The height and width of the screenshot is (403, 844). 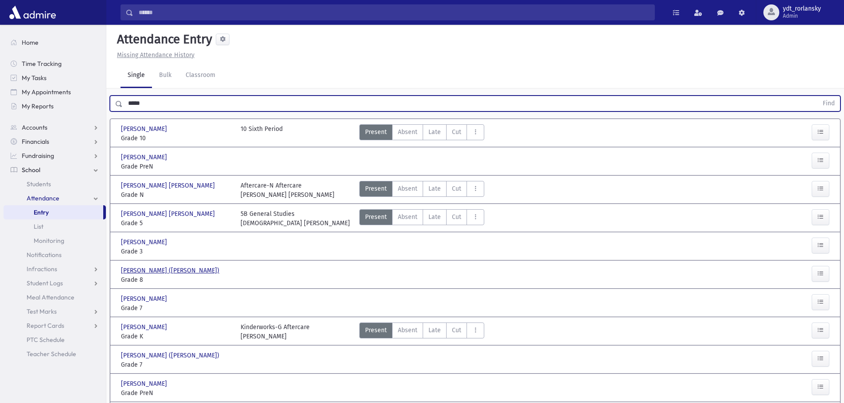 I want to click on a: Bulk, so click(x=165, y=76).